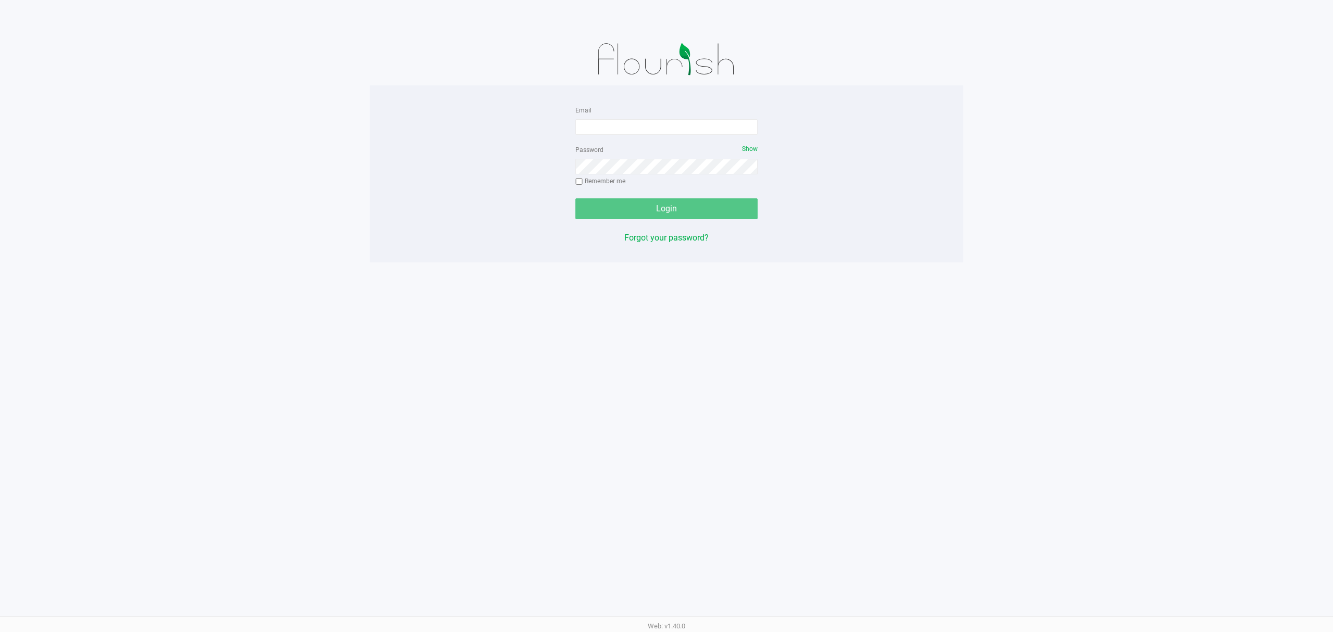 Image resolution: width=1333 pixels, height=632 pixels. I want to click on span: Web: v1.40.0, so click(666, 626).